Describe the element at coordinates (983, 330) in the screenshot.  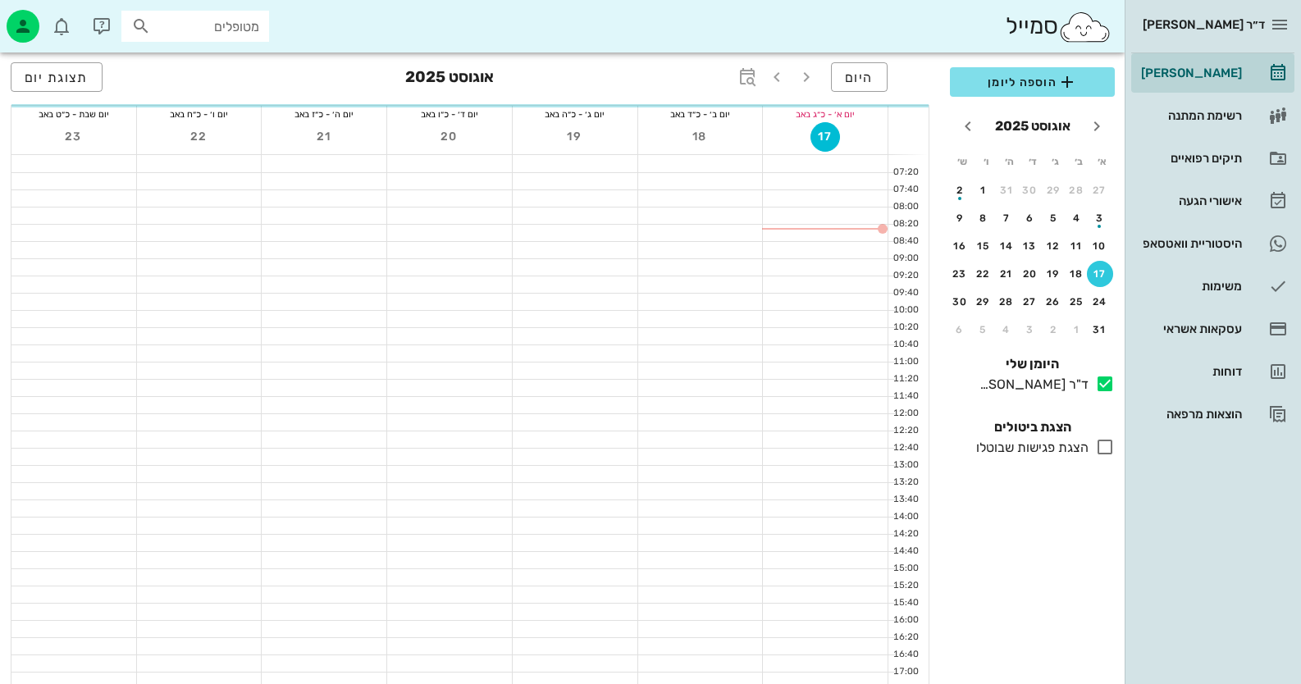
I see `div: 5` at that location.